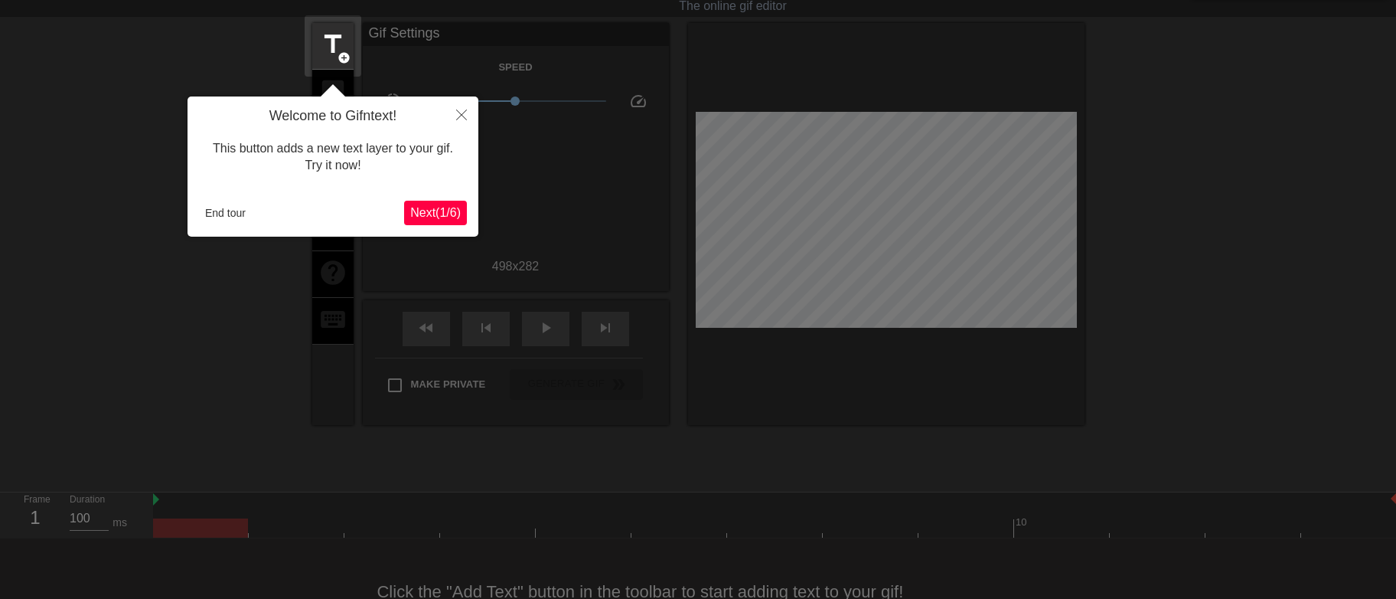  Describe the element at coordinates (462, 114) in the screenshot. I see `button: Close` at that location.